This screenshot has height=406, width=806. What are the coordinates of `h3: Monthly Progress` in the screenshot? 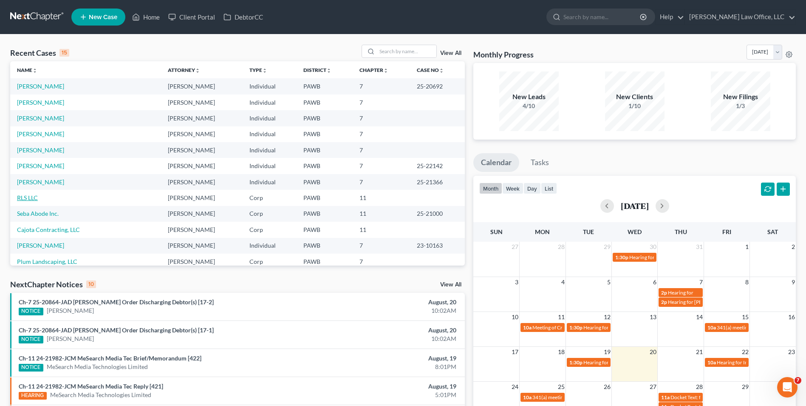 It's located at (504, 54).